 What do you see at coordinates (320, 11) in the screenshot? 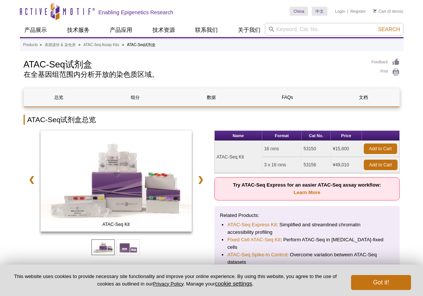
I see `a: 中文` at bounding box center [320, 11].